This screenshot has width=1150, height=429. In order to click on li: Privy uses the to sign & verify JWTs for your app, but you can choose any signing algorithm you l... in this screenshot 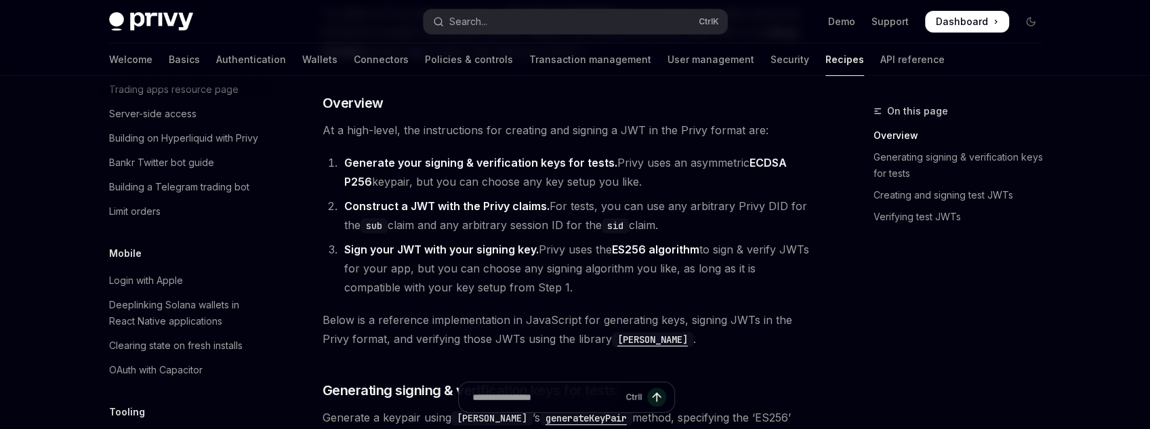, I will do `click(575, 268)`.